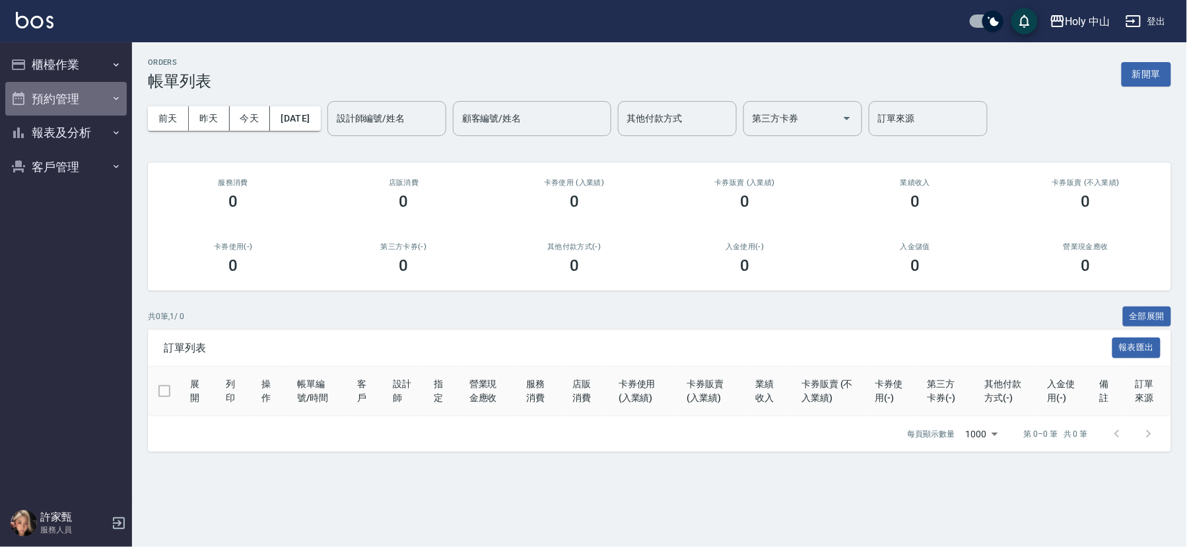  What do you see at coordinates (180, 62) in the screenshot?
I see `h2: ORDERS` at bounding box center [180, 62].